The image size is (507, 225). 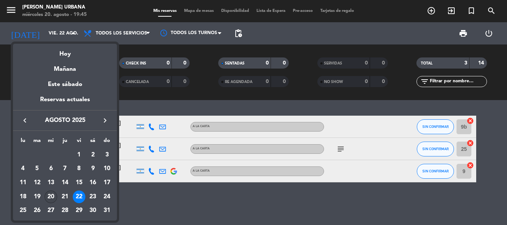 What do you see at coordinates (107, 169) in the screenshot?
I see `div: 10` at bounding box center [107, 169].